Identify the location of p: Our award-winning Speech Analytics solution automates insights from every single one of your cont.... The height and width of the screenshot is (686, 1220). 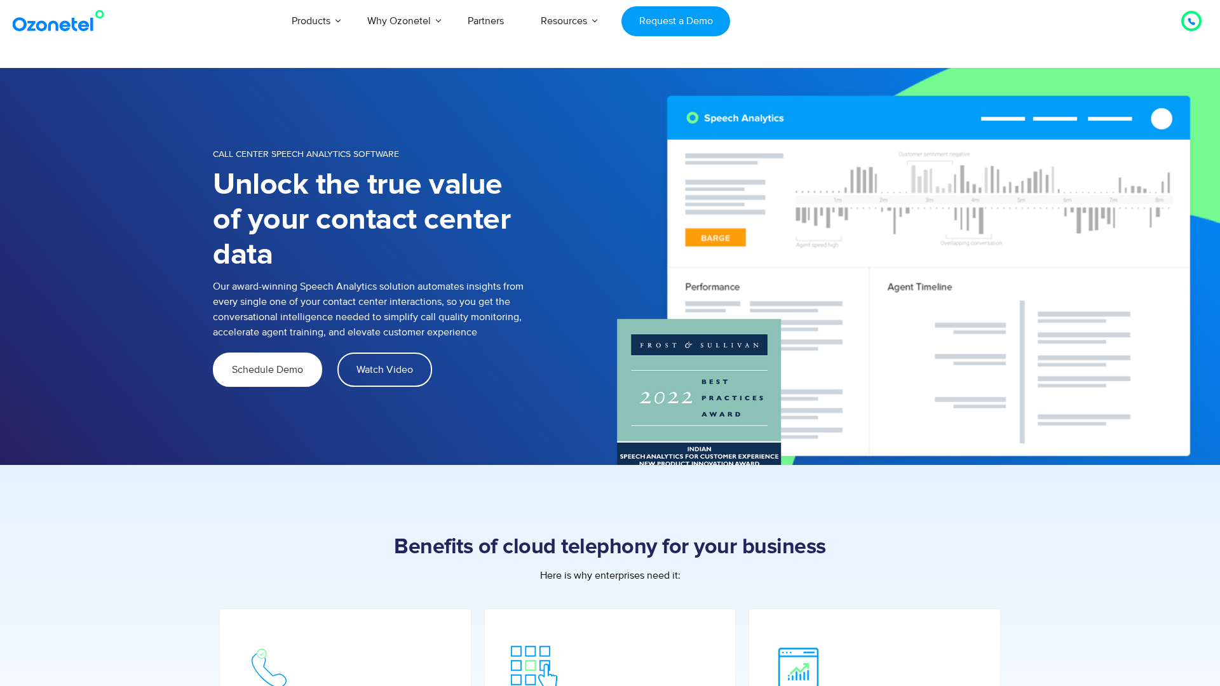
(372, 309).